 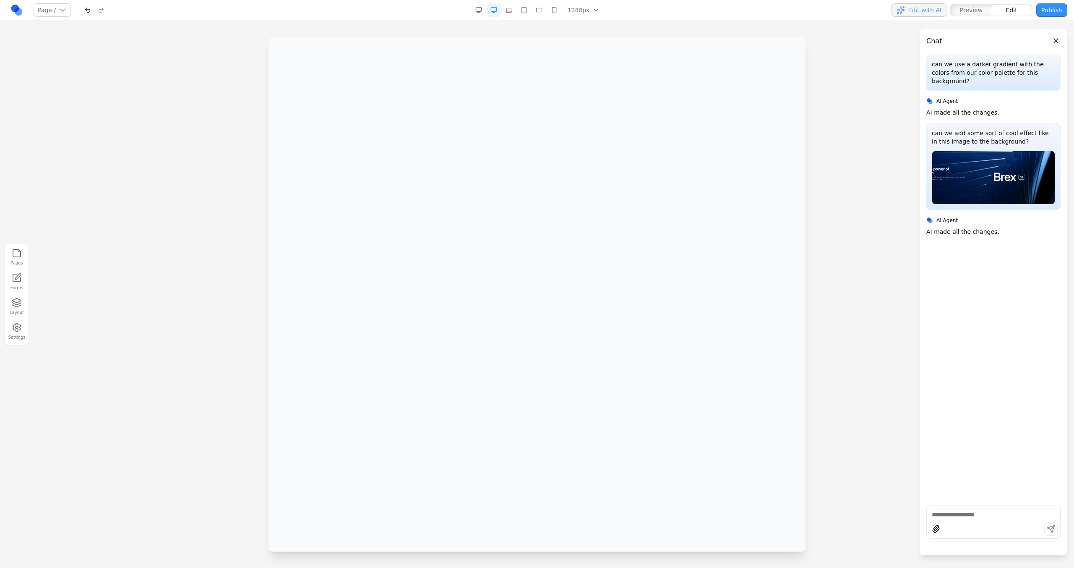 What do you see at coordinates (494, 10) in the screenshot?
I see `button: Desktop` at bounding box center [494, 10].